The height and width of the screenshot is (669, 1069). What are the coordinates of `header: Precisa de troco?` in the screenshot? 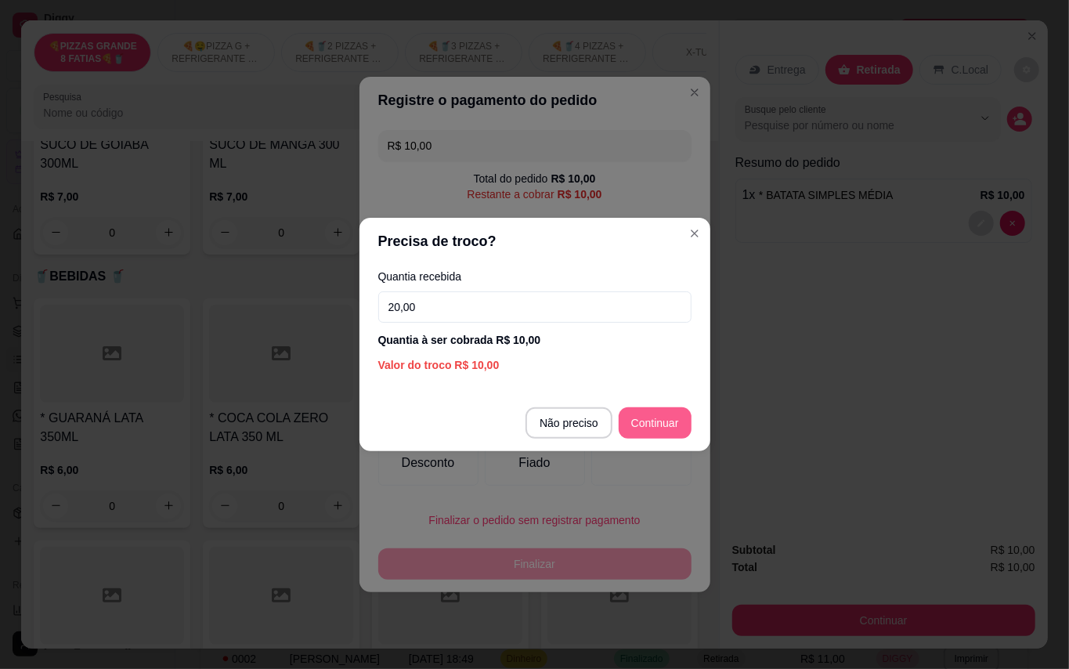 It's located at (535, 241).